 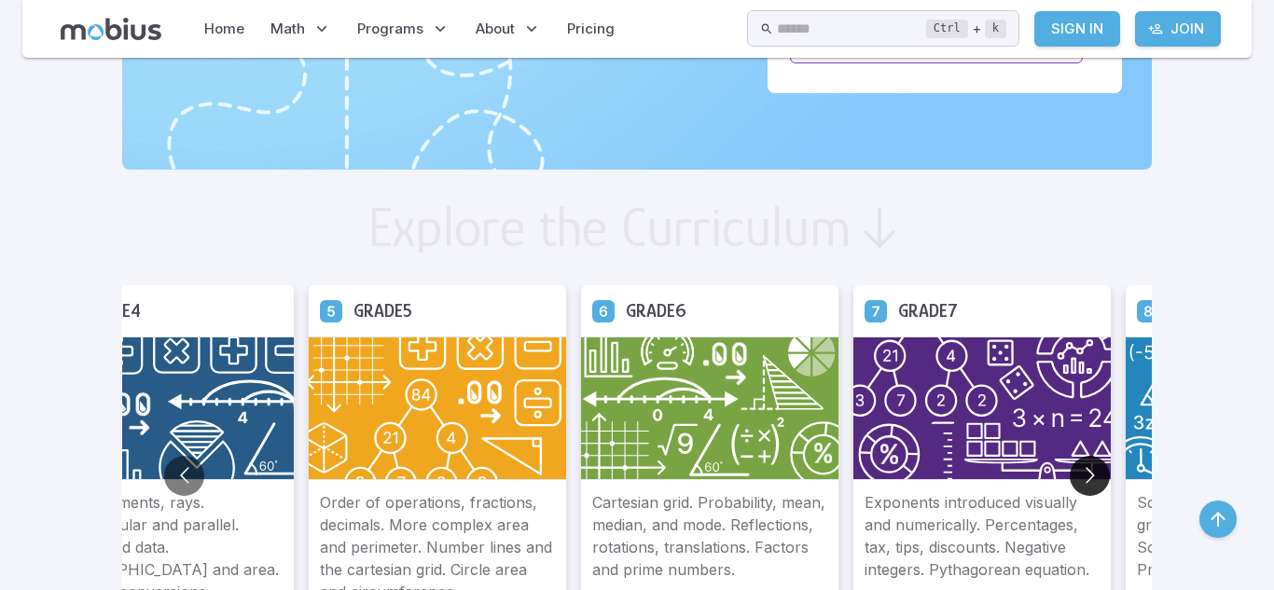 I want to click on a: Home, so click(x=224, y=29).